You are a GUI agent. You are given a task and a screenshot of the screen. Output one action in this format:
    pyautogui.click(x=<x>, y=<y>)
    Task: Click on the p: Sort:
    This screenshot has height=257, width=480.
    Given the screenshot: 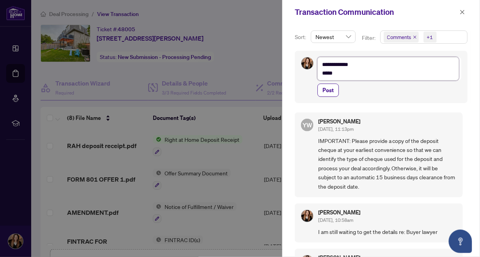 What is the action you would take?
    pyautogui.click(x=301, y=37)
    